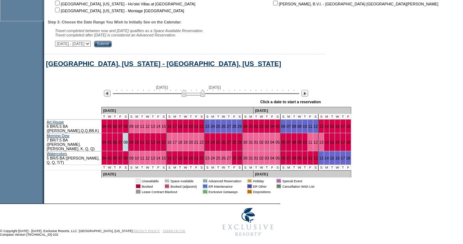  Describe the element at coordinates (207, 142) in the screenshot. I see `a: 23` at that location.